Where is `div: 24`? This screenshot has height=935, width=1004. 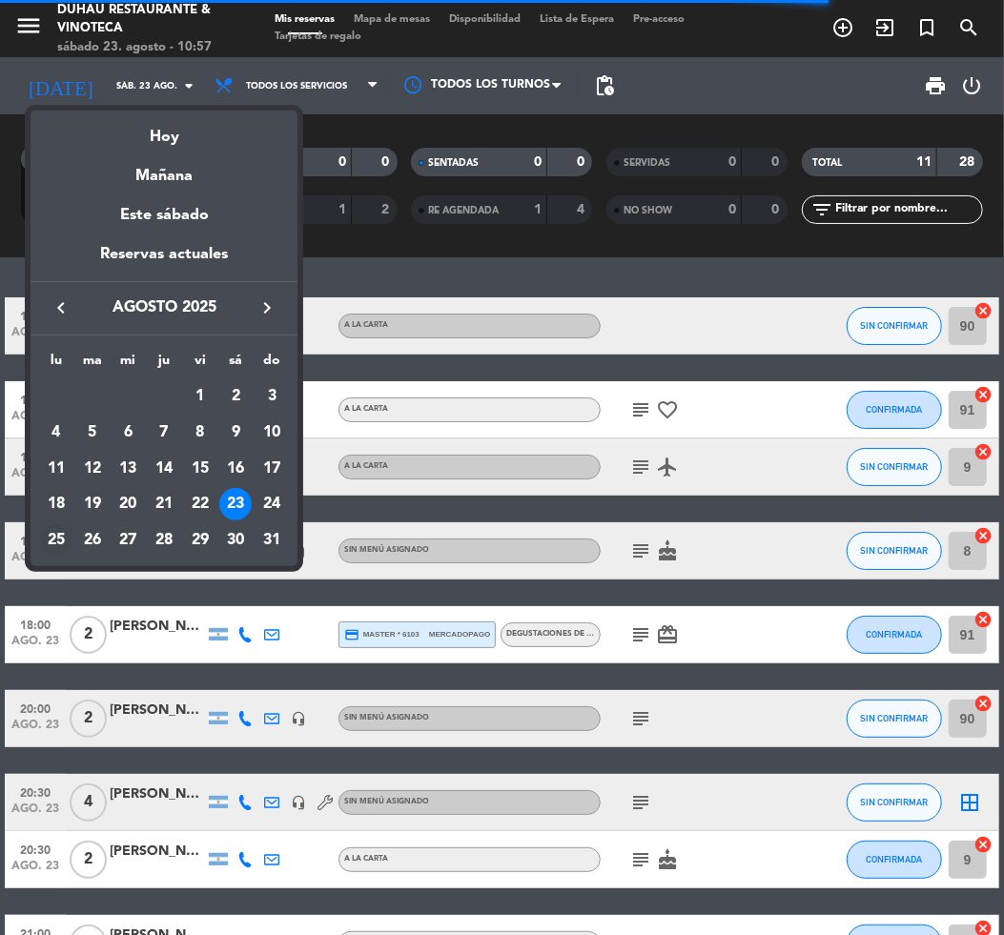 div: 24 is located at coordinates (272, 504).